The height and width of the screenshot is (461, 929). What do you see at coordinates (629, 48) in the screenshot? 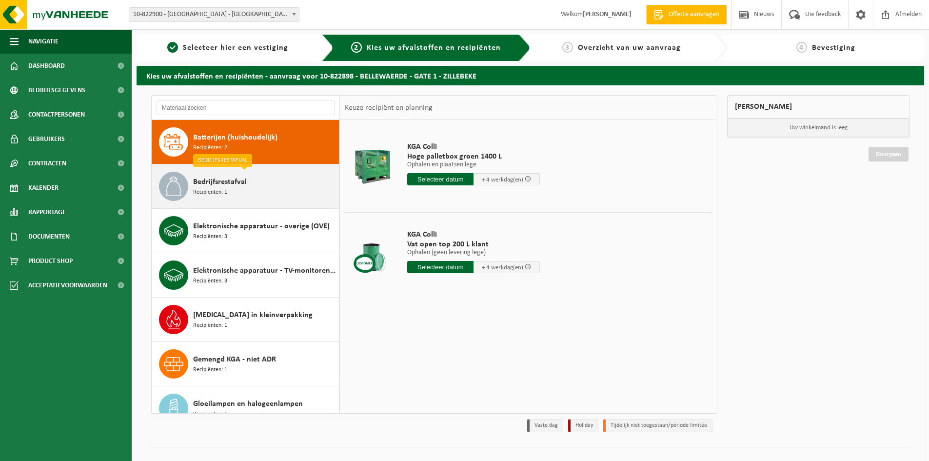
I see `span: Overzicht van uw aanvraag` at bounding box center [629, 48].